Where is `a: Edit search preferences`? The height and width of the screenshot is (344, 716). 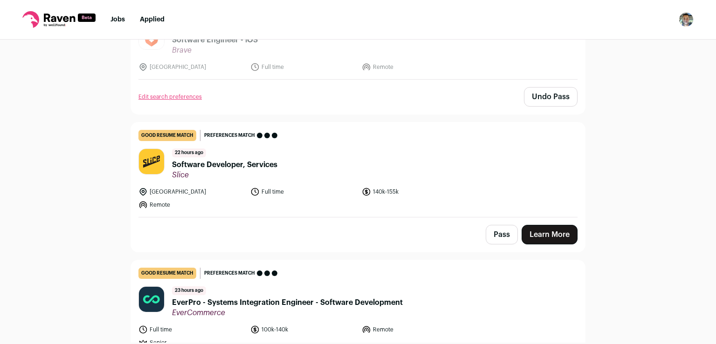
a: Edit search preferences is located at coordinates (170, 97).